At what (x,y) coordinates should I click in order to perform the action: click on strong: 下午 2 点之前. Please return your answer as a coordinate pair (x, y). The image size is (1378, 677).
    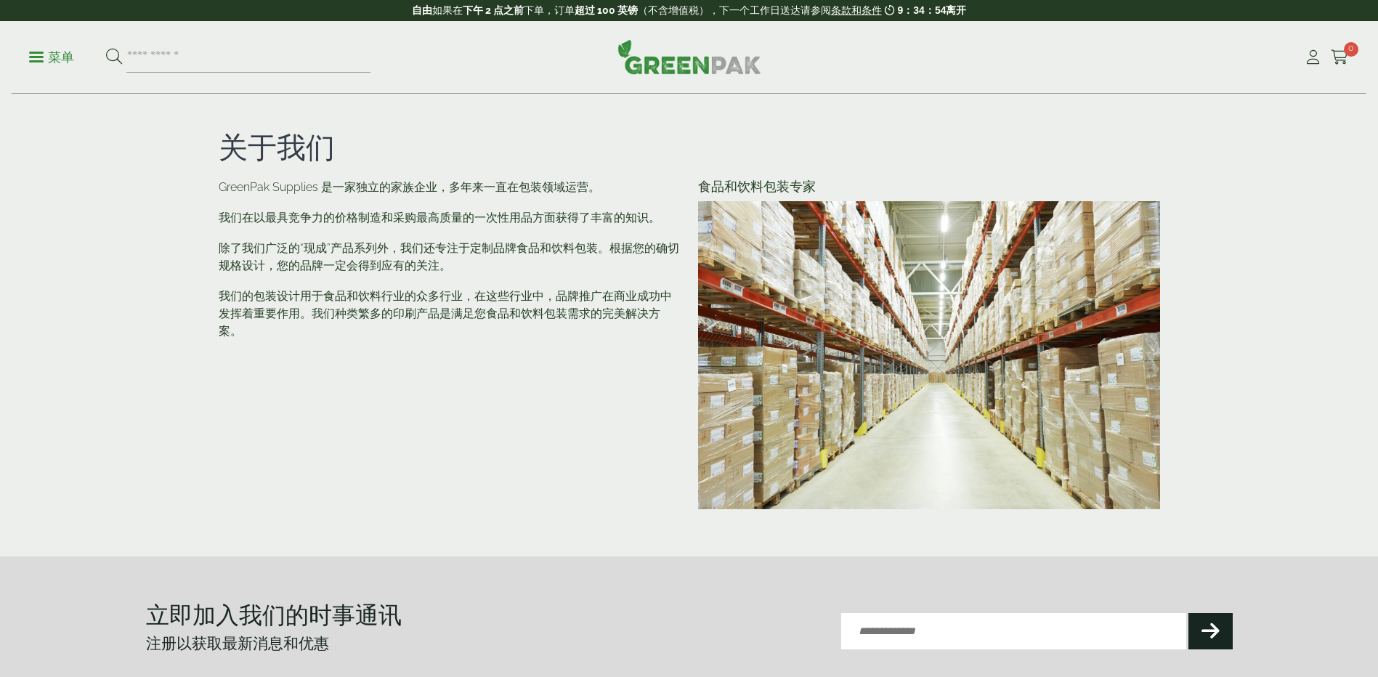
    Looking at the image, I should click on (493, 10).